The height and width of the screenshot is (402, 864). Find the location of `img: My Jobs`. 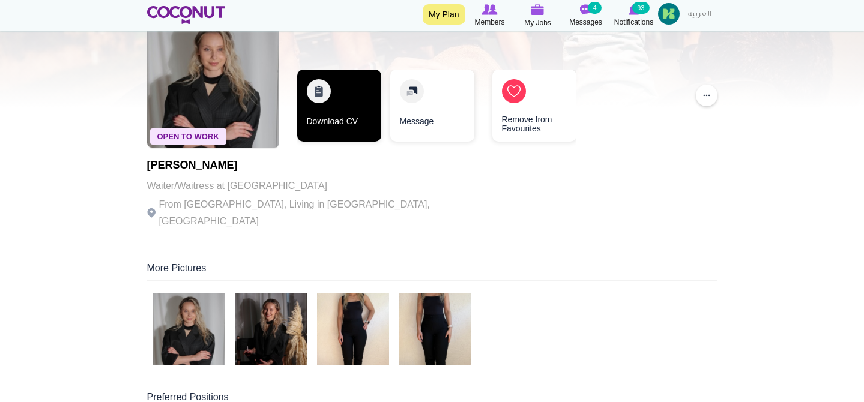

img: My Jobs is located at coordinates (538, 10).